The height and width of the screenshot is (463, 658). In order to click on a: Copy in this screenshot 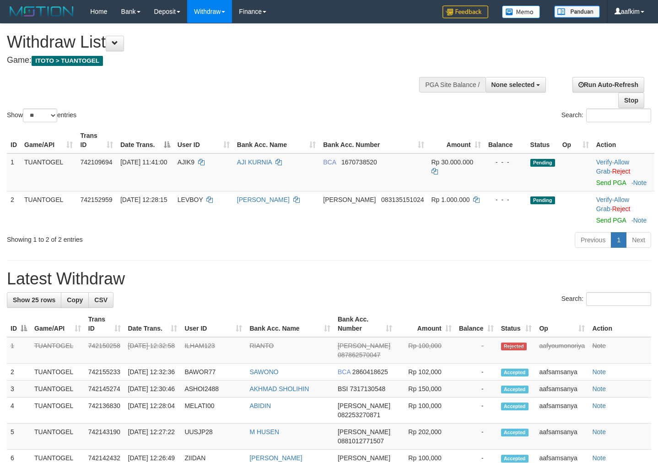, I will do `click(75, 300)`.